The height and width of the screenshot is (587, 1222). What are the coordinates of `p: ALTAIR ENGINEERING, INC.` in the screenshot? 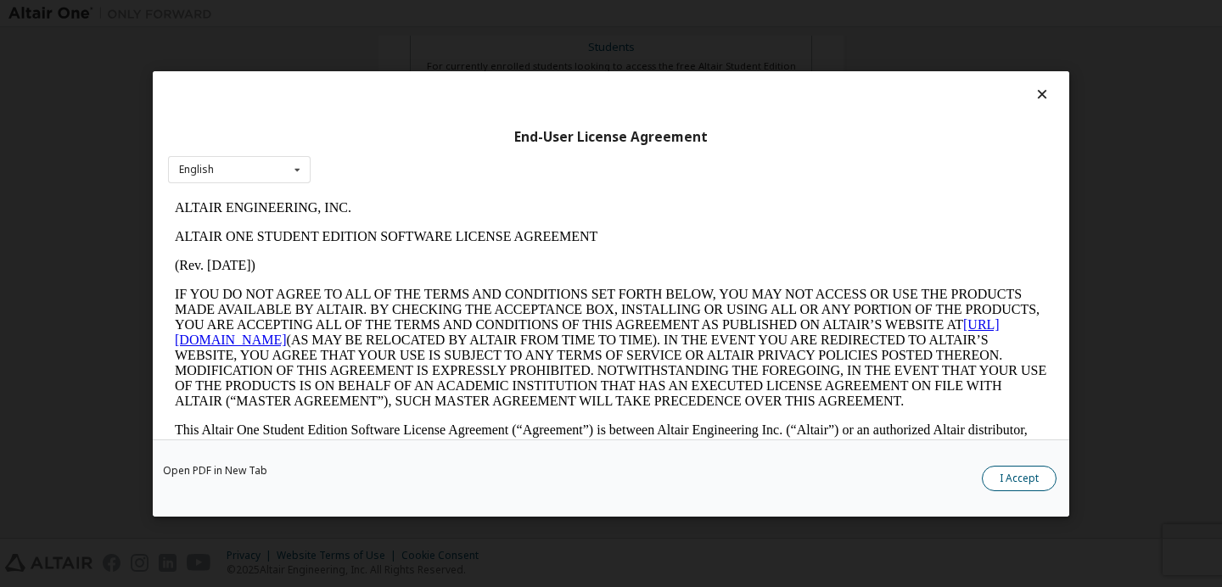 It's located at (443, 14).